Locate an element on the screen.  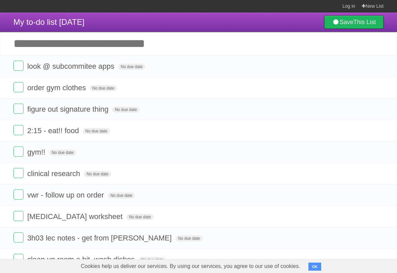
span: Cookies help us deliver our services. By using our services, you agree to our use of cookies. is located at coordinates (190, 266).